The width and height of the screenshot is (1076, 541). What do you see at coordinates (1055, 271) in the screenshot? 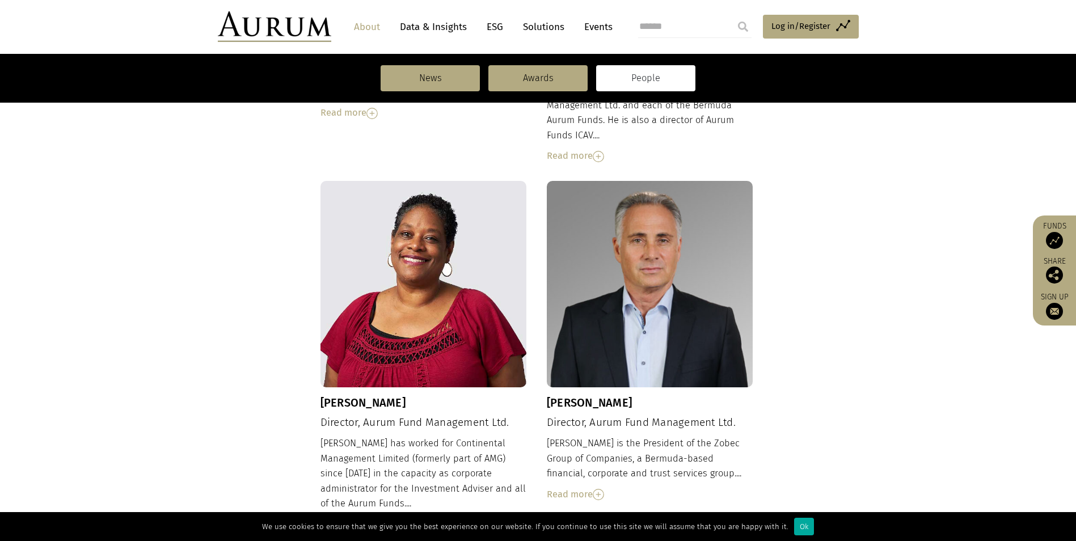
I see `div: Share` at bounding box center [1055, 271].